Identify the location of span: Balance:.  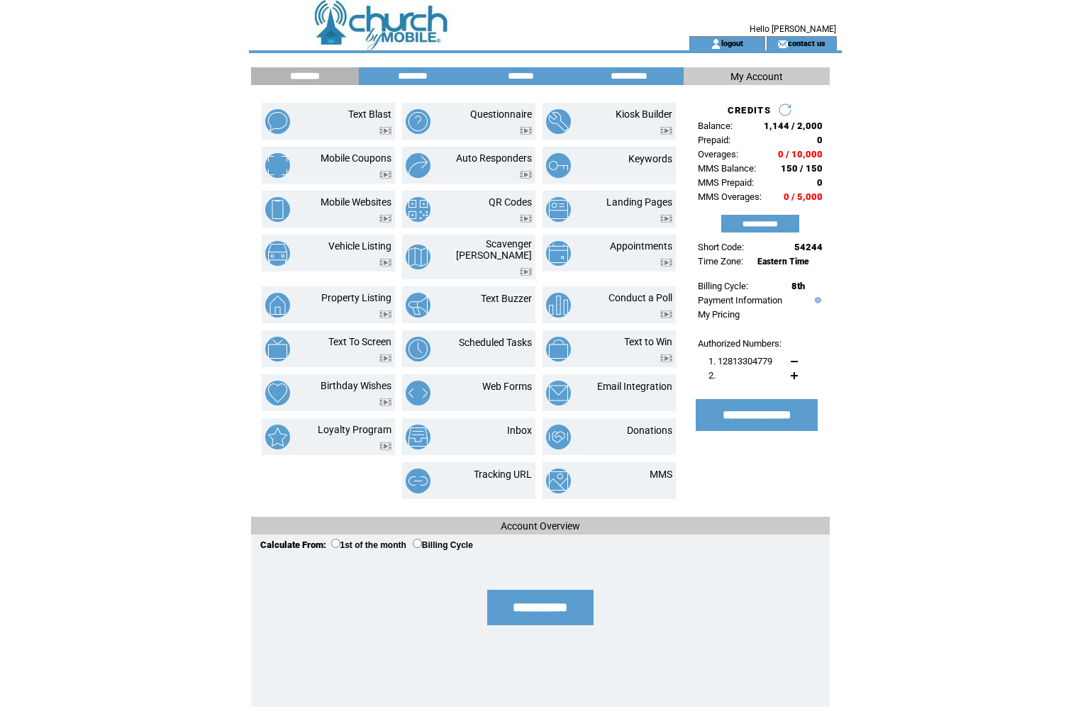
(715, 125).